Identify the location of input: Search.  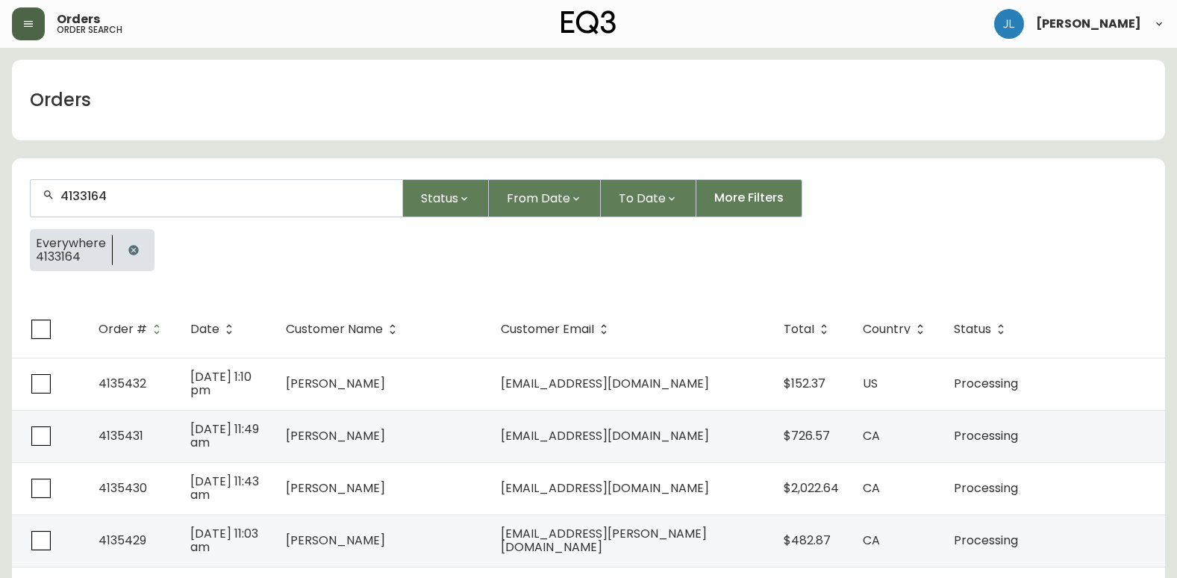
(225, 196).